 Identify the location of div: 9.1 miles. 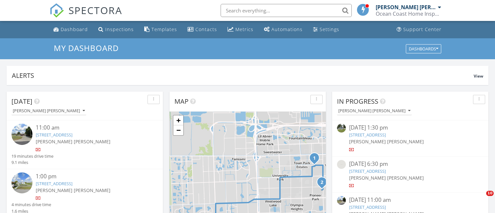
(32, 163).